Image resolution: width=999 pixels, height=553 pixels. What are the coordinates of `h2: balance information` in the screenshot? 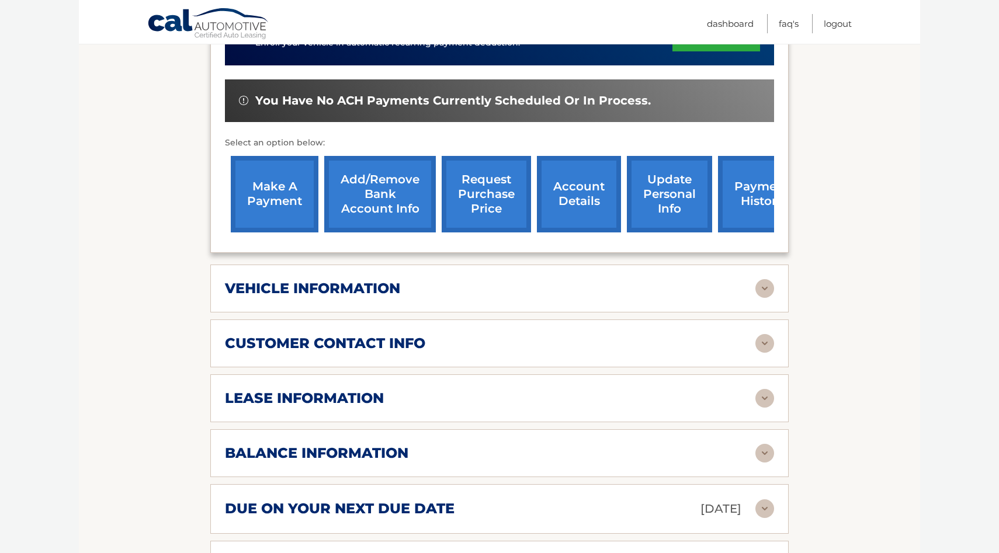 It's located at (317, 453).